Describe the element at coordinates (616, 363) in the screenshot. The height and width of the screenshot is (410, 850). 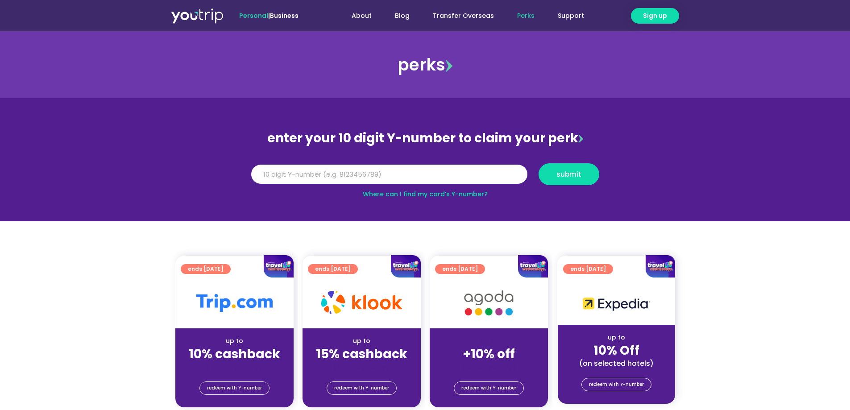
I see `div: (on selected hotels)` at that location.